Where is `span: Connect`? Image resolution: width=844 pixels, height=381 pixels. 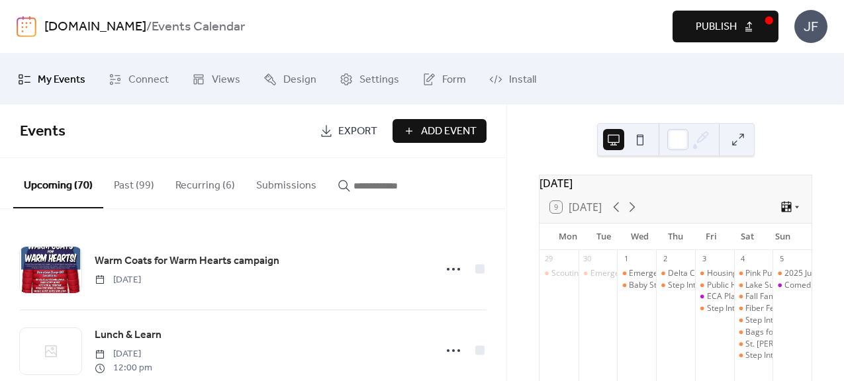 span: Connect is located at coordinates (148, 79).